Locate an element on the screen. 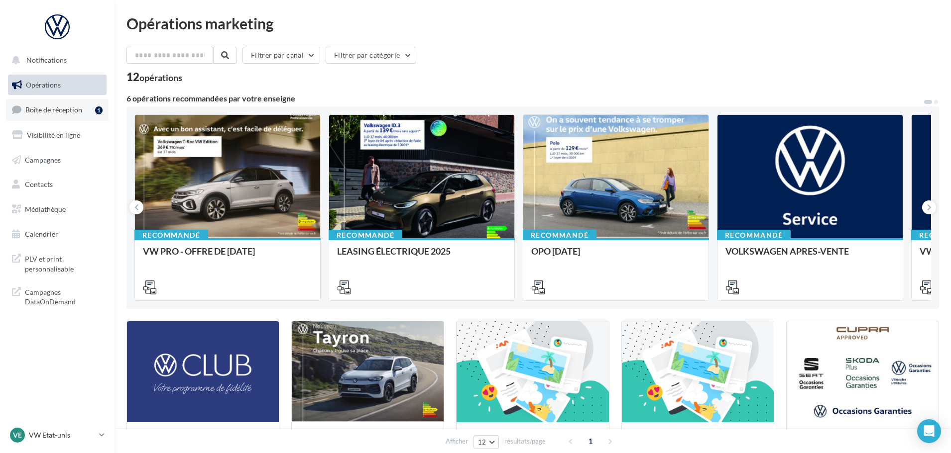  span: Notifications is located at coordinates (46, 60).